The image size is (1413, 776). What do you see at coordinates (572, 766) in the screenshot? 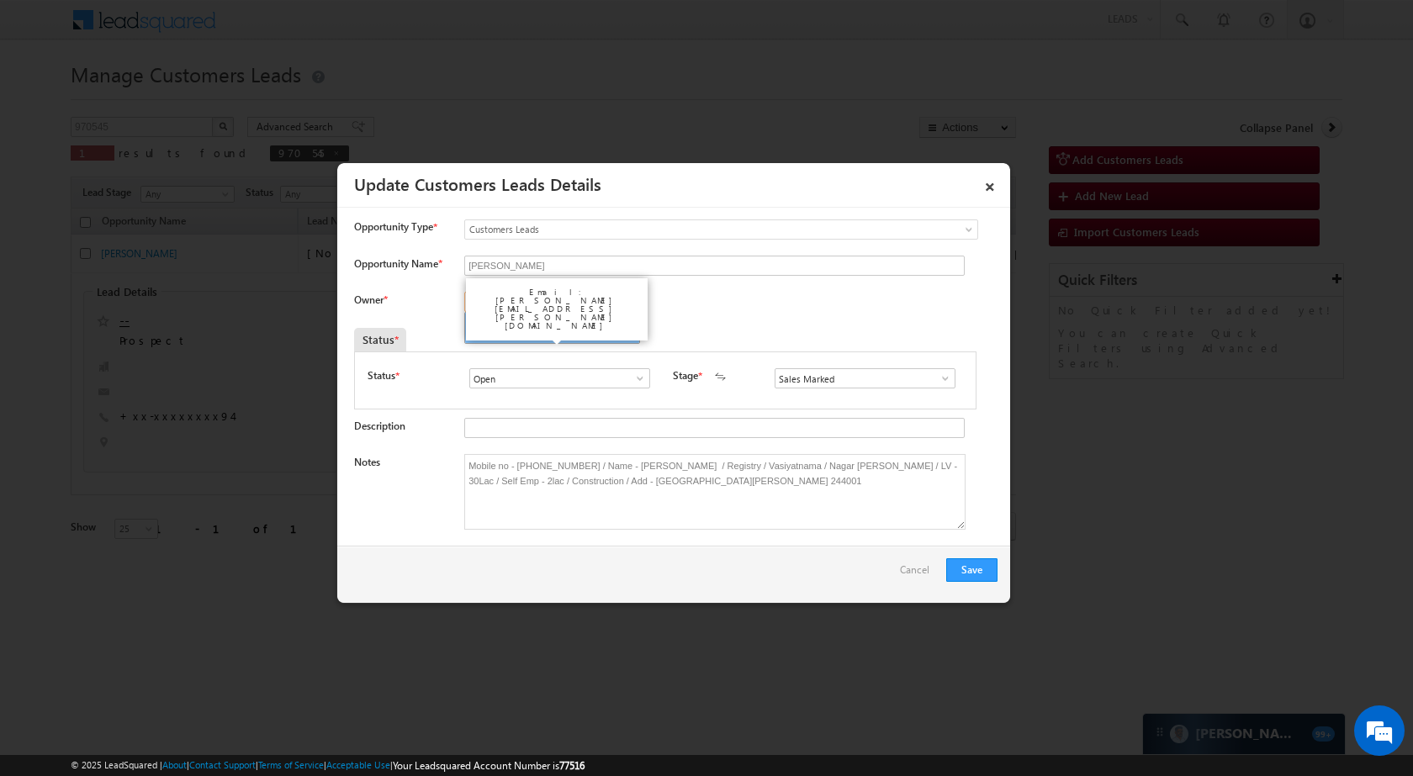
I see `span: 77516` at bounding box center [572, 766].